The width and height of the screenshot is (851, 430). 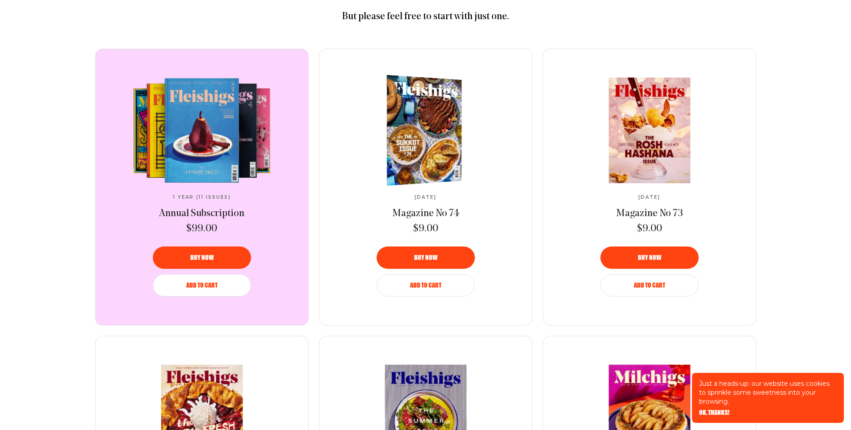 What do you see at coordinates (650, 214) in the screenshot?
I see `span: Magazine No 73` at bounding box center [650, 214].